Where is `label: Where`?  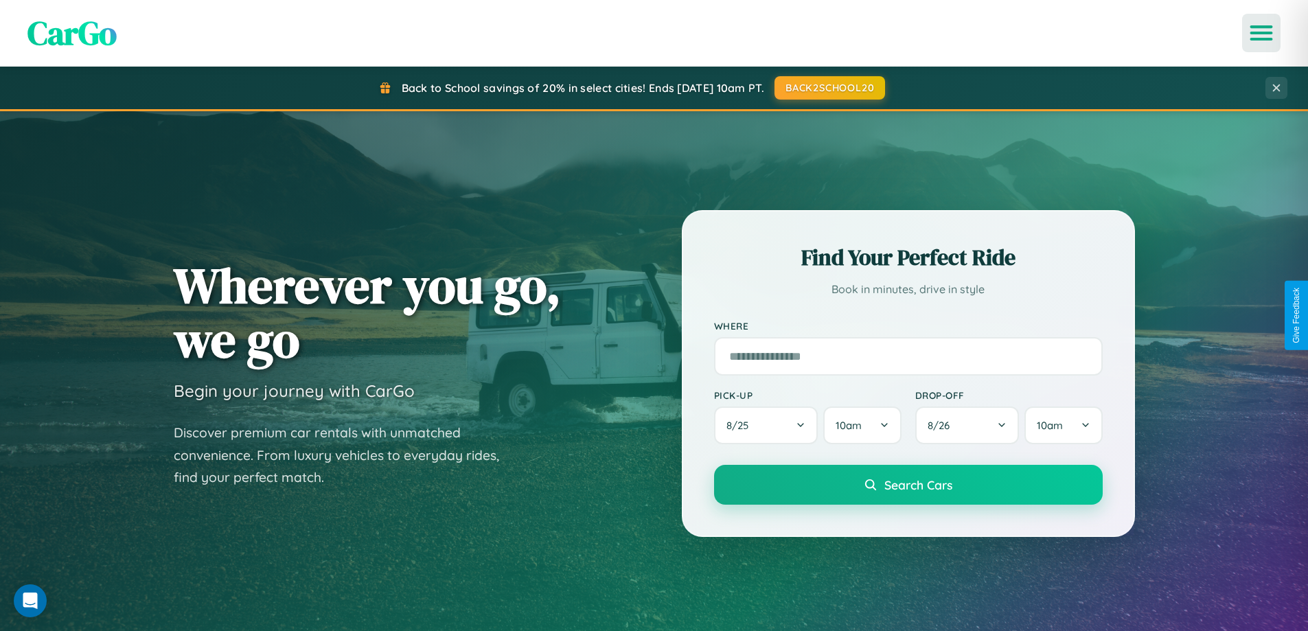 label: Where is located at coordinates (908, 325).